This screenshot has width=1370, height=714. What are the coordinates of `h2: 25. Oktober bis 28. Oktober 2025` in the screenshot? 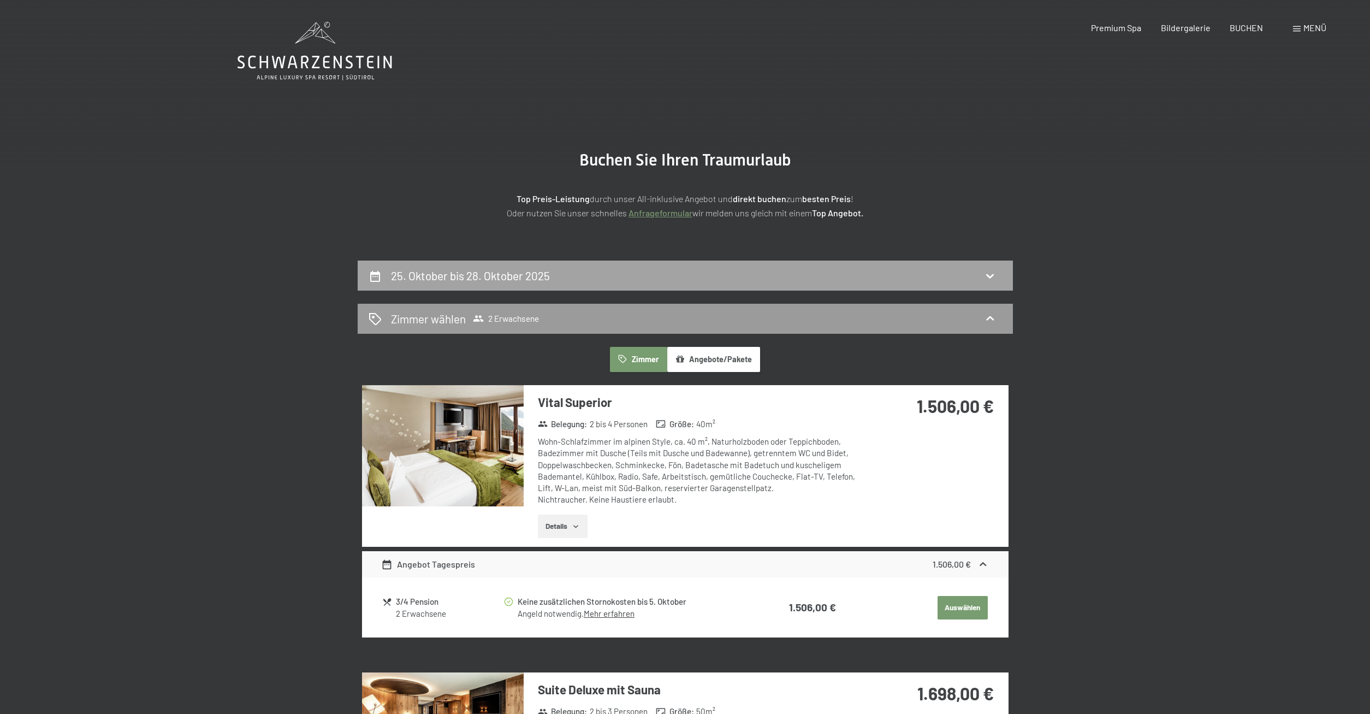 It's located at (470, 275).